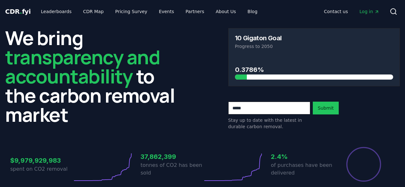  I want to click on a: CDR.fyi, so click(18, 12).